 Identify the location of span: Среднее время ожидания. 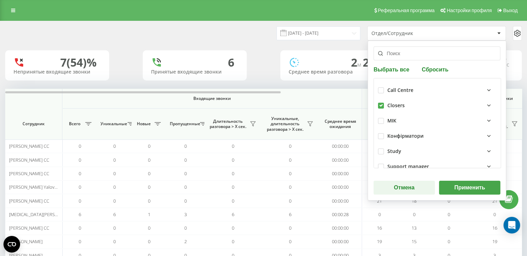
(341, 124).